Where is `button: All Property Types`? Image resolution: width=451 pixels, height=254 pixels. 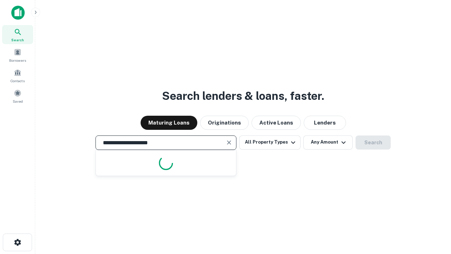 button: All Property Types is located at coordinates (270, 142).